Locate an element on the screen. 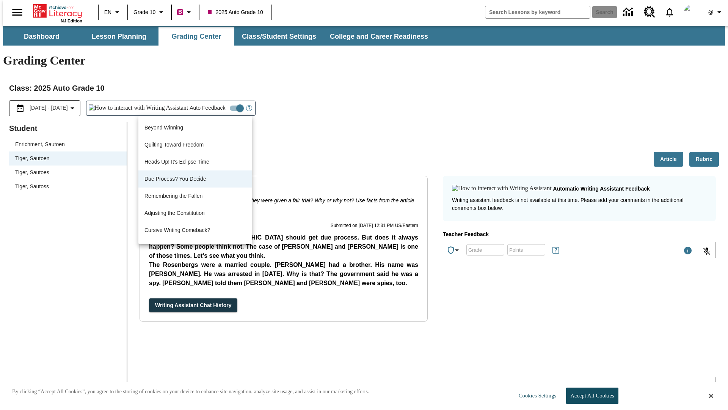 The width and height of the screenshot is (728, 410). p: Beyond Winning is located at coordinates (195, 127).